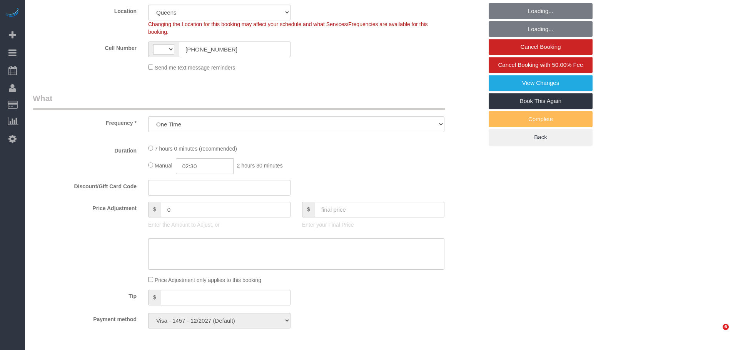  Describe the element at coordinates (196, 149) in the screenshot. I see `span: 7 hours 0 minutes (recommended)` at that location.